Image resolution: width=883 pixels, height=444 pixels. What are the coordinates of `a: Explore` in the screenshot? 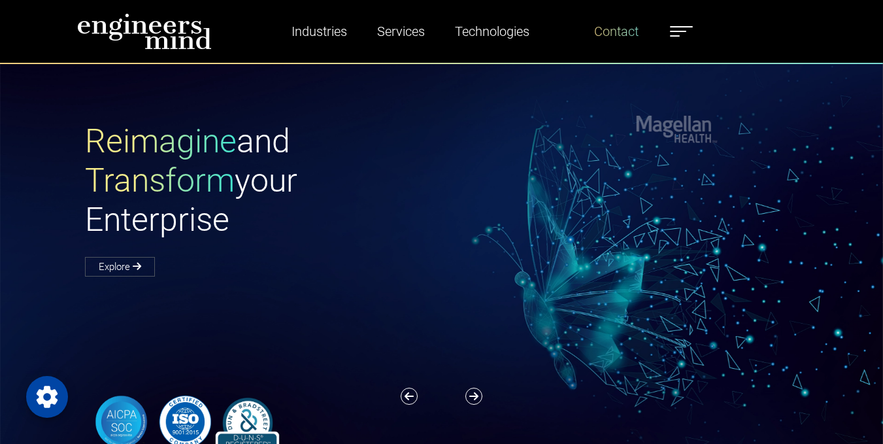 It's located at (120, 267).